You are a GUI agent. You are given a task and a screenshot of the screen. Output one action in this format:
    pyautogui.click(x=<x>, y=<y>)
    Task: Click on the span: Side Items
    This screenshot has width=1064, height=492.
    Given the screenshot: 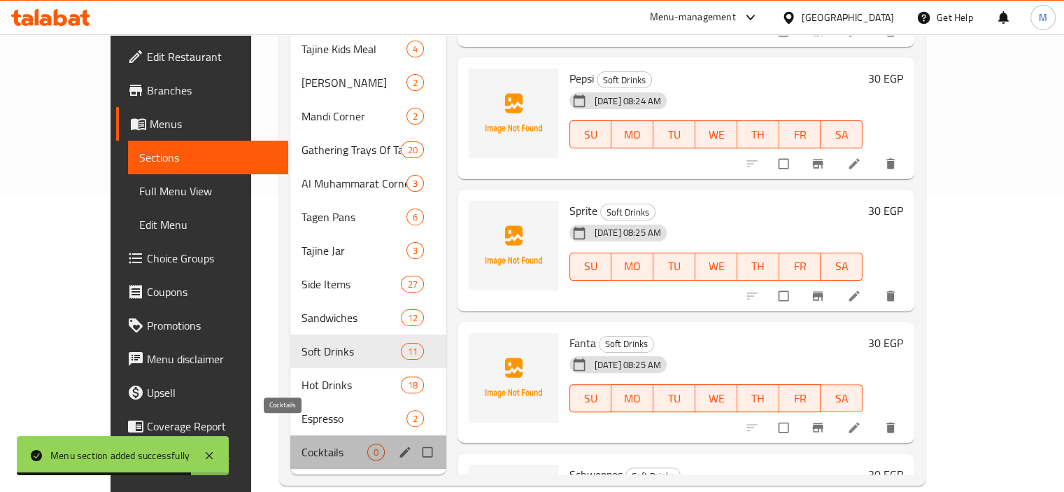 What is the action you would take?
    pyautogui.click(x=351, y=284)
    